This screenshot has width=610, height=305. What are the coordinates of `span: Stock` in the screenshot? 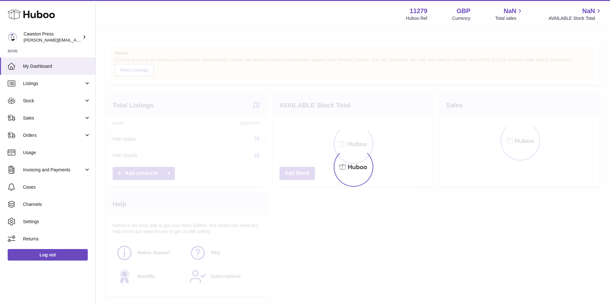 It's located at (53, 101).